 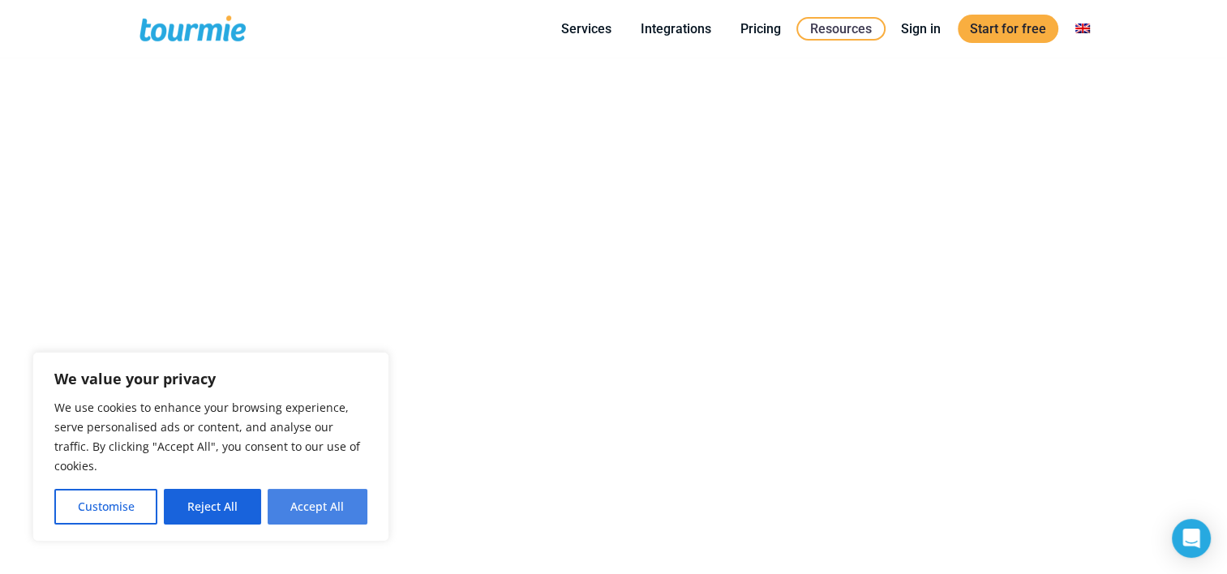 I want to click on button: Customise, so click(x=105, y=507).